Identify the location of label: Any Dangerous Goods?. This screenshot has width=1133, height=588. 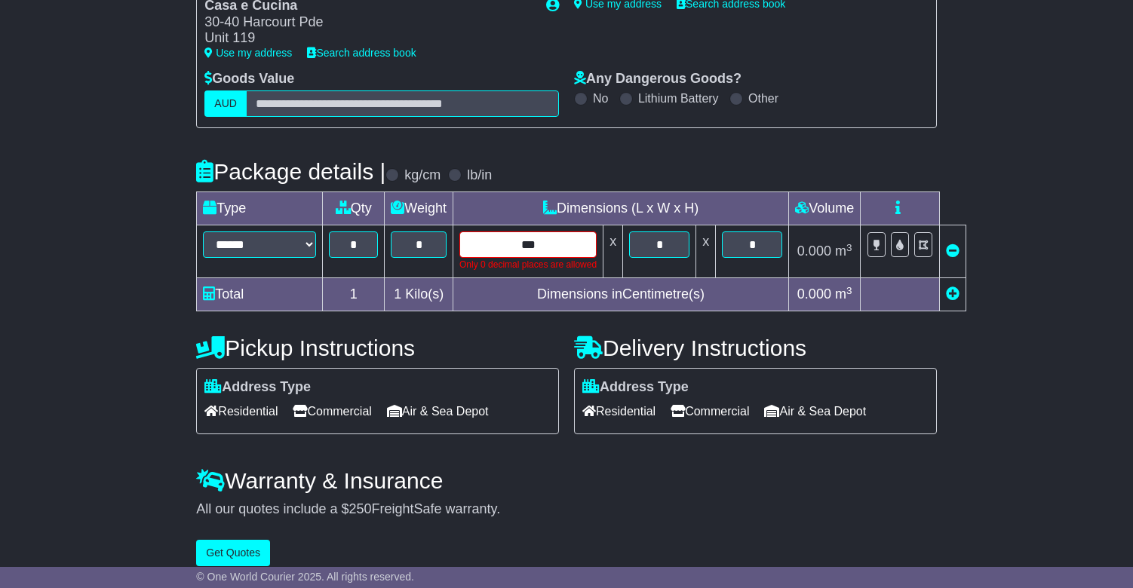
(658, 79).